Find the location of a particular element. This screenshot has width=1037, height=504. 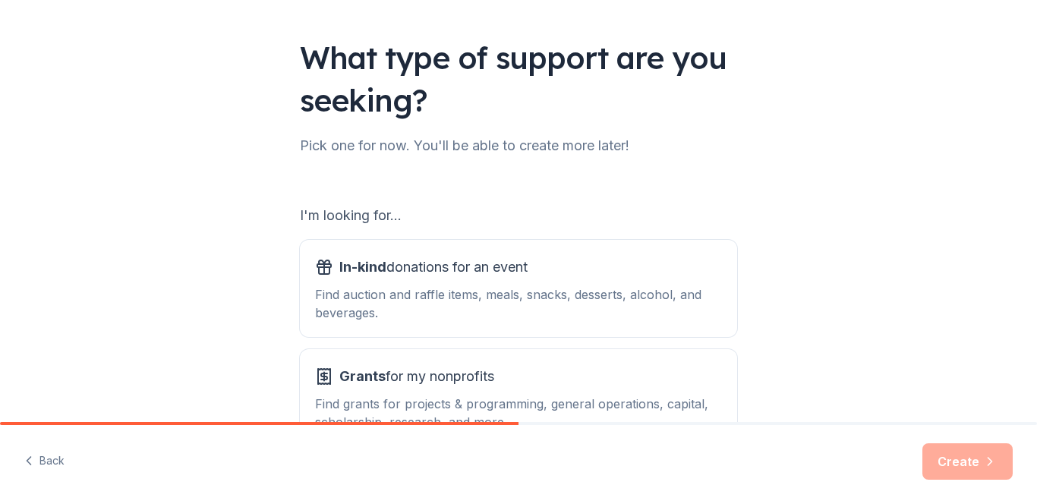

span: In-kind is located at coordinates (363, 266).